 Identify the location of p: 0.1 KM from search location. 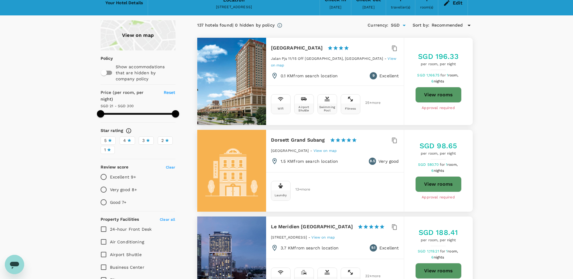
(310, 76).